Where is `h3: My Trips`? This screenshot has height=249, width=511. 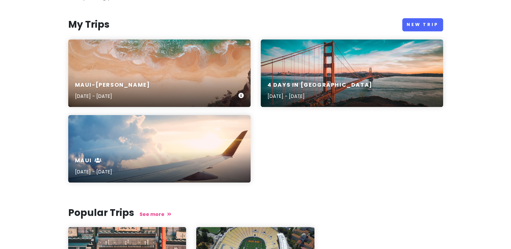 h3: My Trips is located at coordinates (89, 25).